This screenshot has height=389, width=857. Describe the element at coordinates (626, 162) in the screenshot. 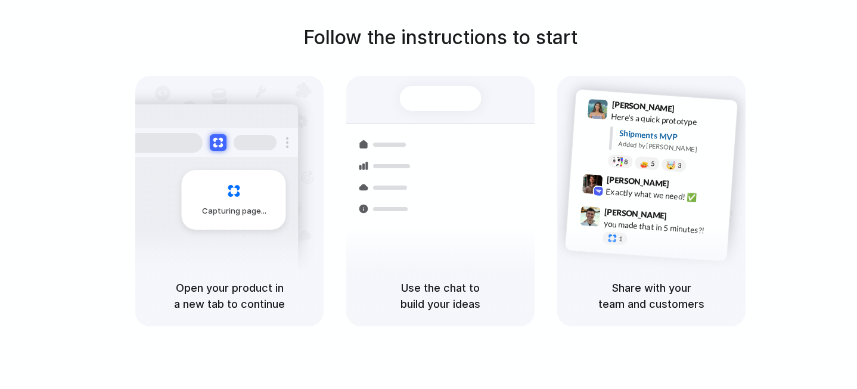

I see `span: 8` at that location.